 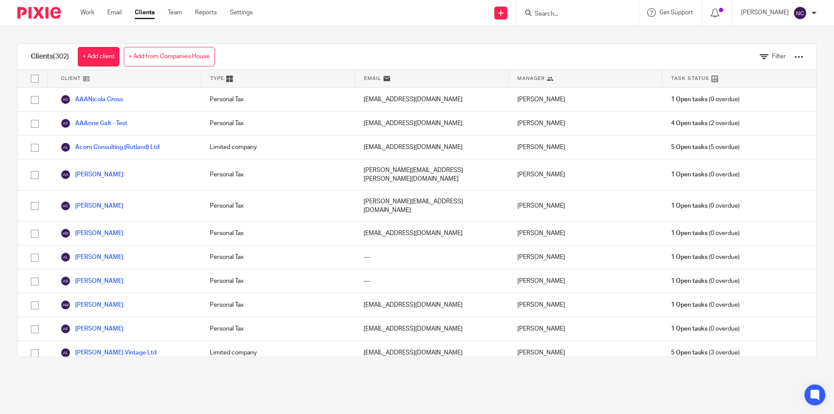 I want to click on span: Type, so click(x=217, y=78).